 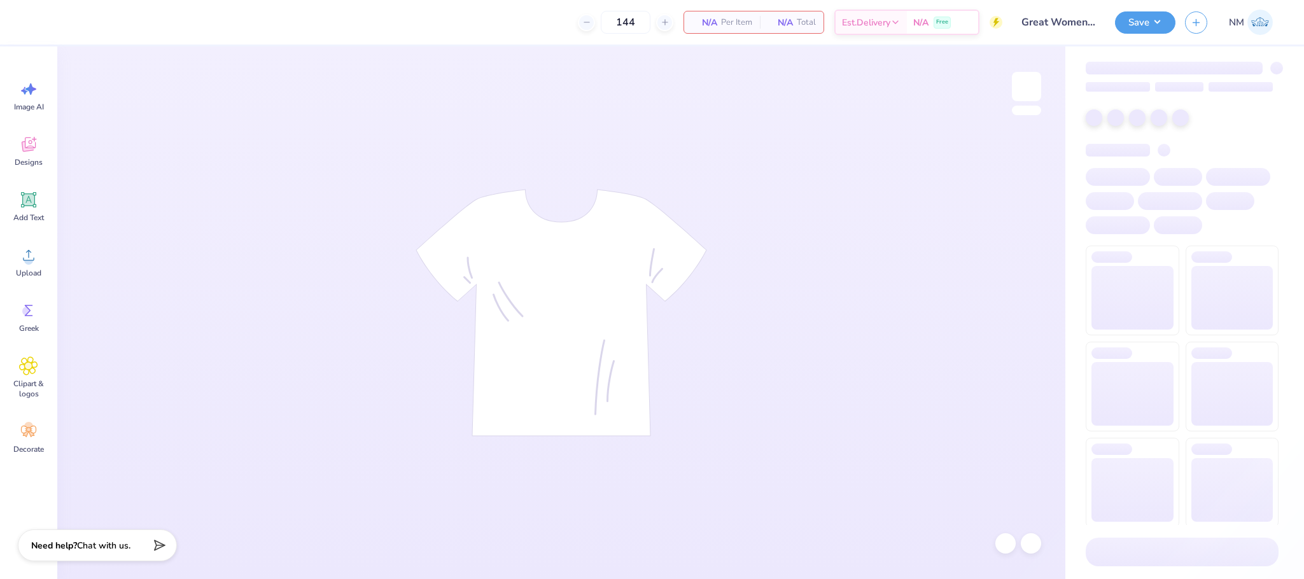 What do you see at coordinates (866, 22) in the screenshot?
I see `span: Est. Delivery` at bounding box center [866, 22].